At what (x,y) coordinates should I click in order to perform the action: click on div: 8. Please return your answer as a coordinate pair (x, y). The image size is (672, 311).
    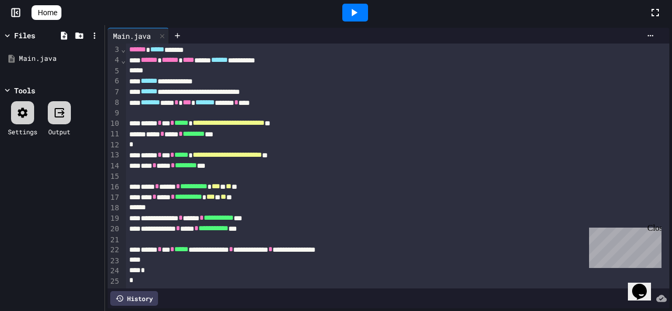
    Looking at the image, I should click on (114, 103).